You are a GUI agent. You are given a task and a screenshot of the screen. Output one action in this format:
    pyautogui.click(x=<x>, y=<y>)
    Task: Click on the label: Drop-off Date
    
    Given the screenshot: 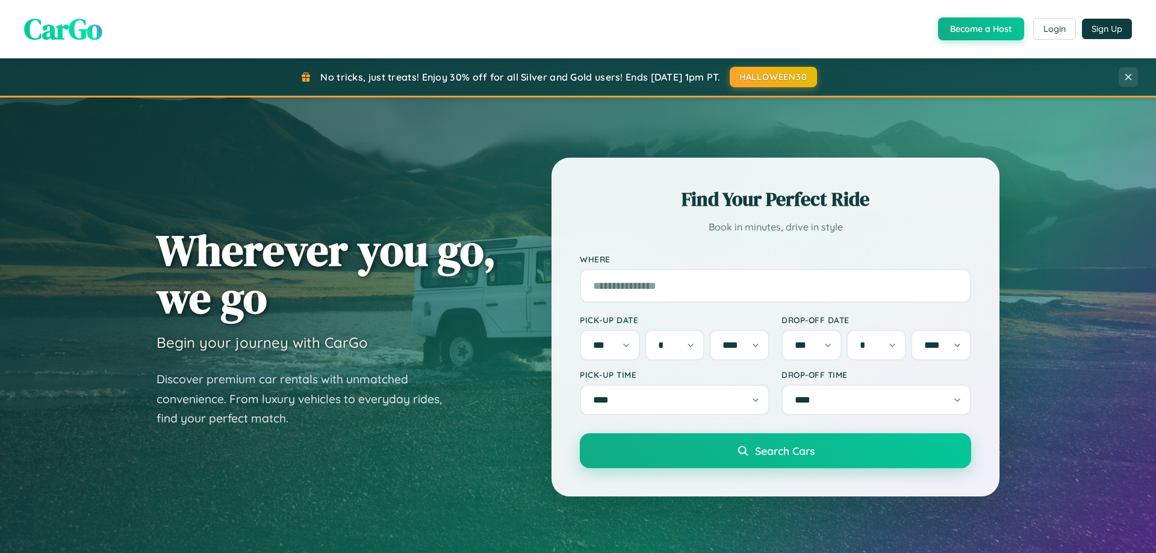 What is the action you would take?
    pyautogui.click(x=876, y=320)
    